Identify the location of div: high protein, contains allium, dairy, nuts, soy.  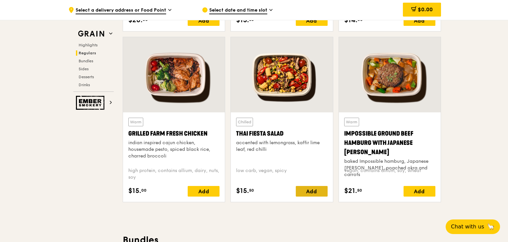
(174, 174).